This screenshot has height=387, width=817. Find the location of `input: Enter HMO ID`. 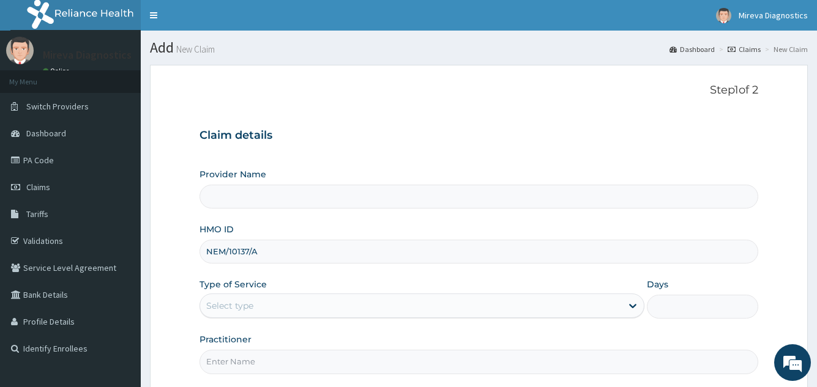

input: Enter HMO ID is located at coordinates (479, 252).